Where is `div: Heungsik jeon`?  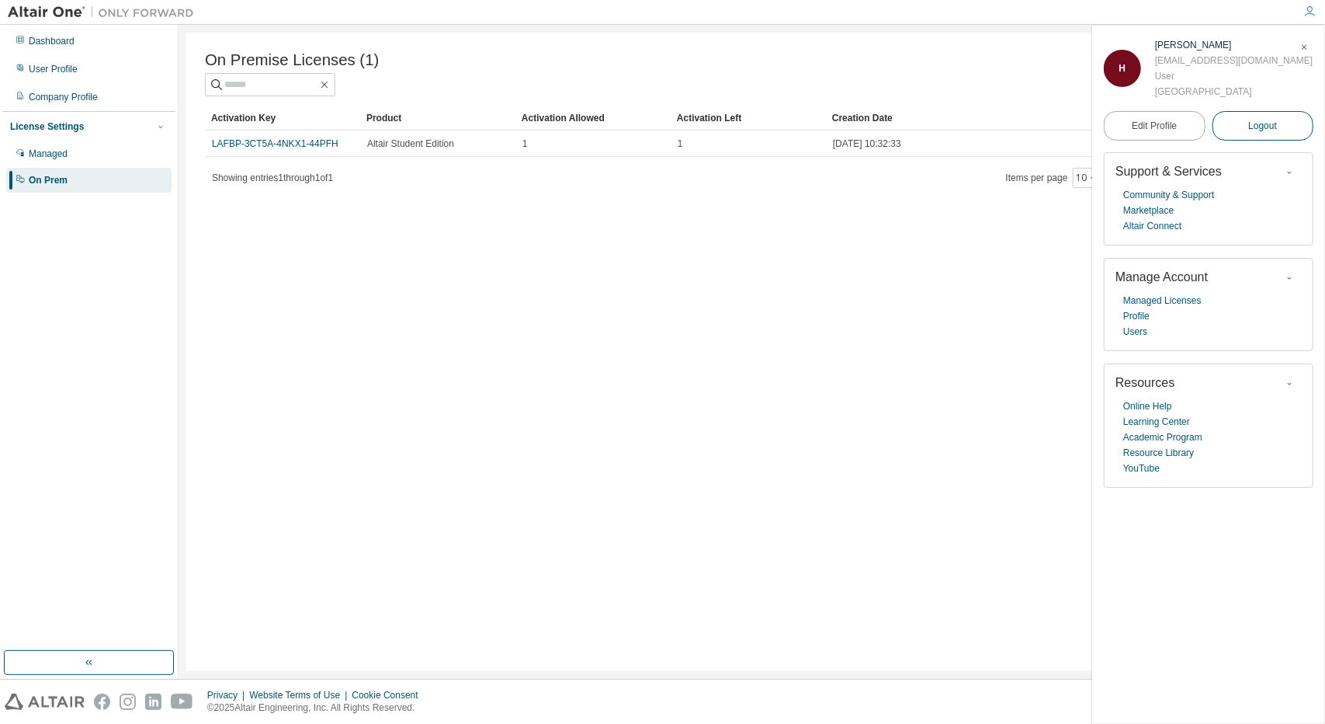
div: Heungsik jeon is located at coordinates (1234, 45).